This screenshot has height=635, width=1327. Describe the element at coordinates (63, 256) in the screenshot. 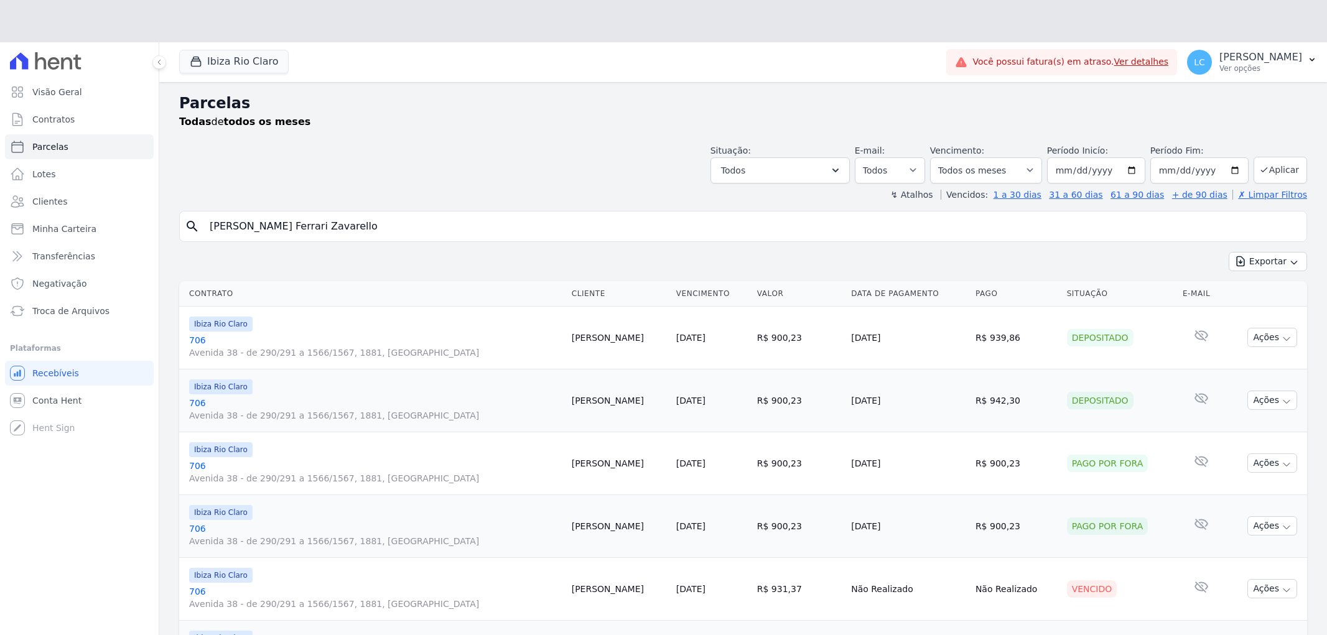

I see `span: Transferências` at that location.